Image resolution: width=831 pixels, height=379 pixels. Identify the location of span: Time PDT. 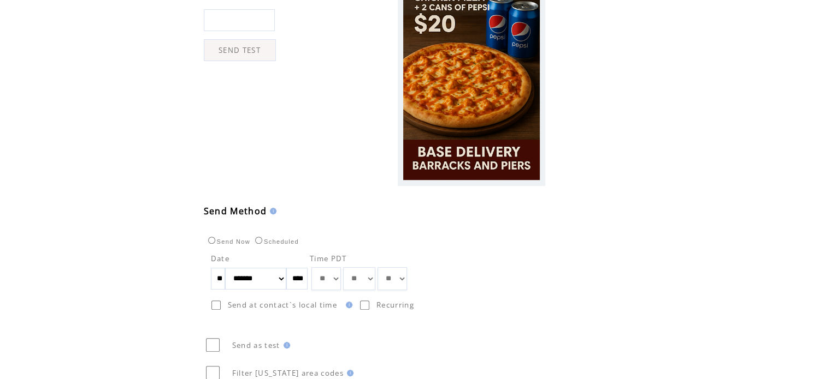
(328, 259).